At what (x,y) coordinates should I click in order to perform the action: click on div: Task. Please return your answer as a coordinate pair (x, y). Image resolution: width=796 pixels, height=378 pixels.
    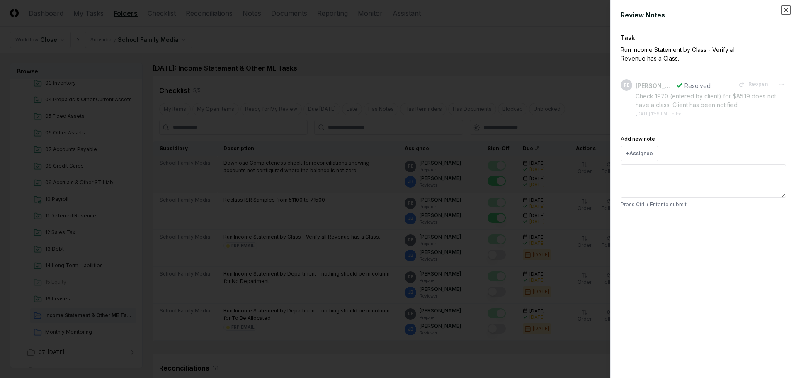
    Looking at the image, I should click on (703, 37).